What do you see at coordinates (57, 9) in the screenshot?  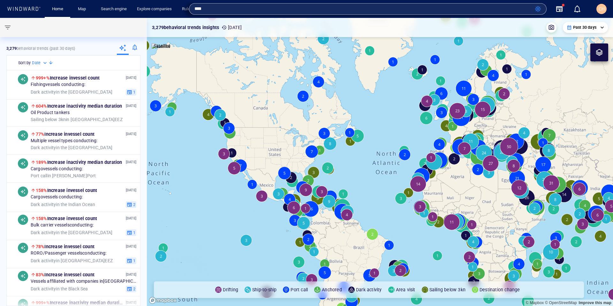 I see `button: Home` at bounding box center [57, 9].